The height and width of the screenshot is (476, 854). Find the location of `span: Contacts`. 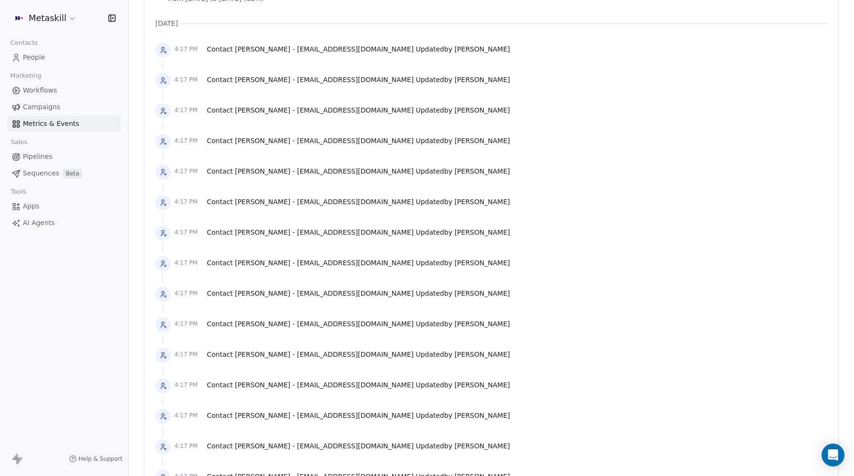

span: Contacts is located at coordinates (24, 43).